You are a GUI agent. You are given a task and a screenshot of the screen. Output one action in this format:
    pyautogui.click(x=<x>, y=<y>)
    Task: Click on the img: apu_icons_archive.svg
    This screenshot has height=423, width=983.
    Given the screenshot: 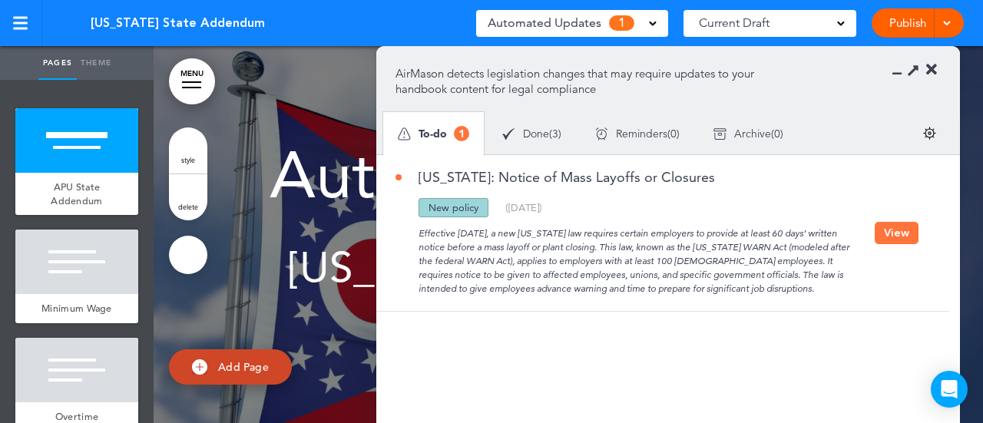 What is the action you would take?
    pyautogui.click(x=719, y=134)
    